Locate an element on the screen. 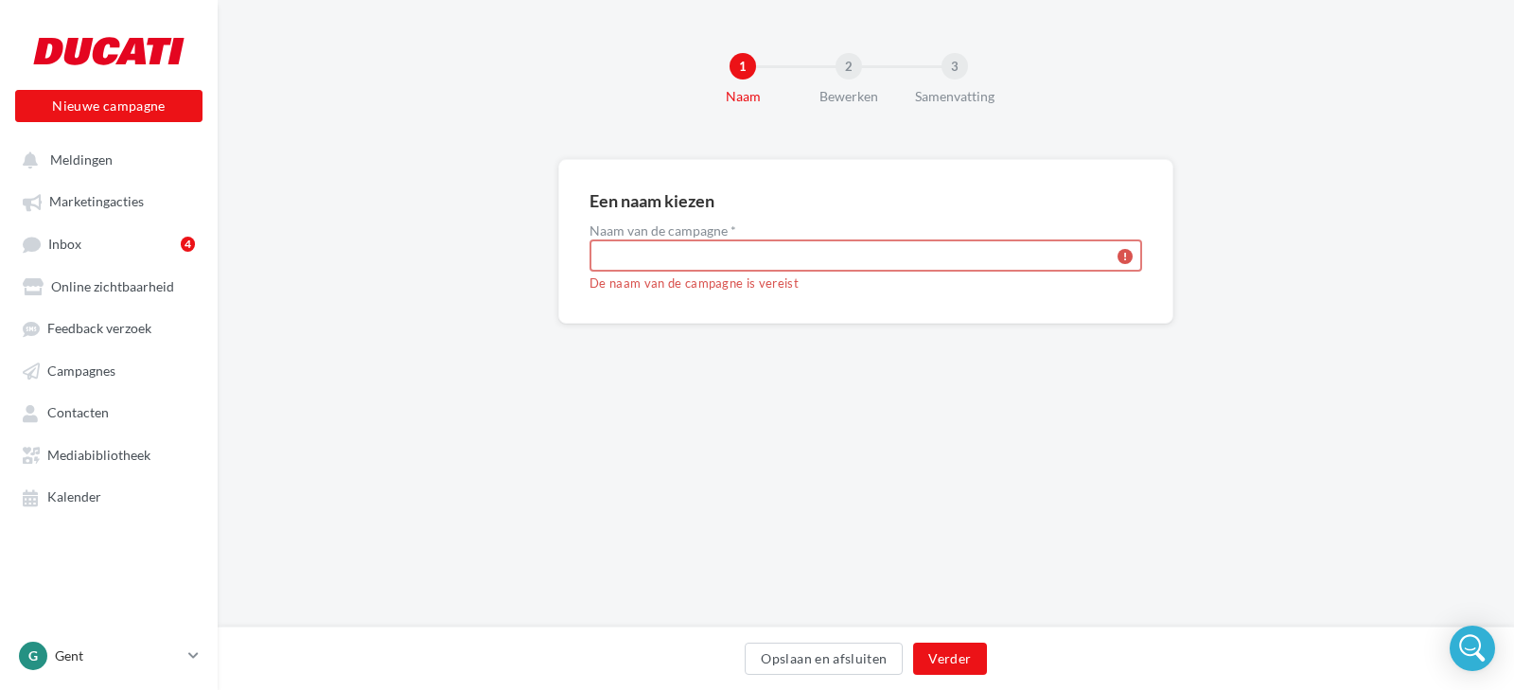 This screenshot has width=1514, height=690. a: Mediabibliotheek is located at coordinates (109, 454).